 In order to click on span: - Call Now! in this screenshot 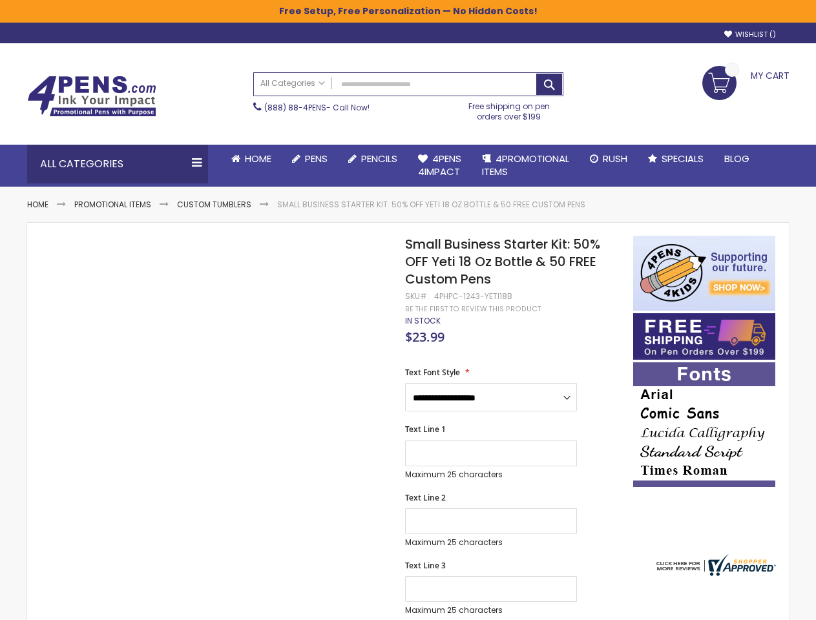, I will do `click(316, 107)`.